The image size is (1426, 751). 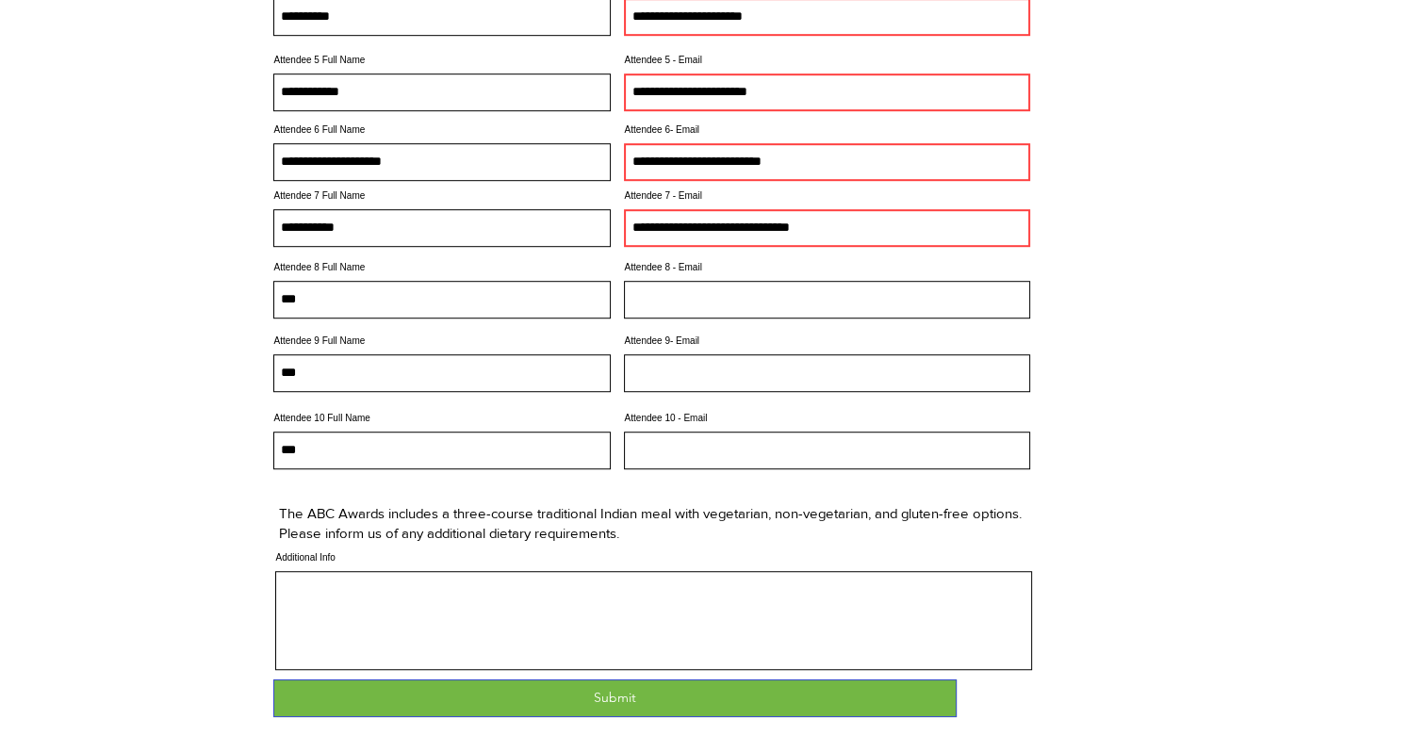 I want to click on span: Submit, so click(x=614, y=698).